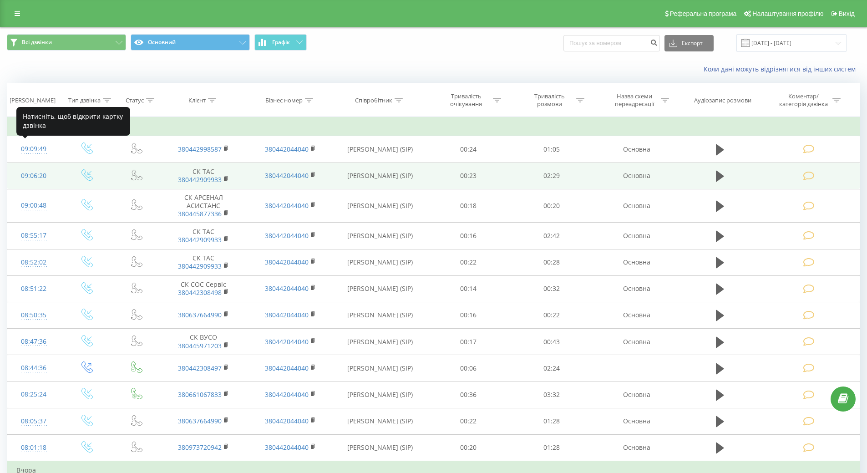  I want to click on div: 08:44:36, so click(34, 368).